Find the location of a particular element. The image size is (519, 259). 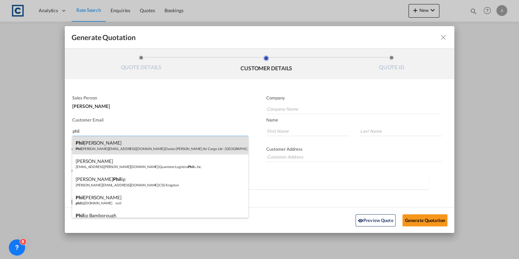

p: Customer Email is located at coordinates (160, 120).